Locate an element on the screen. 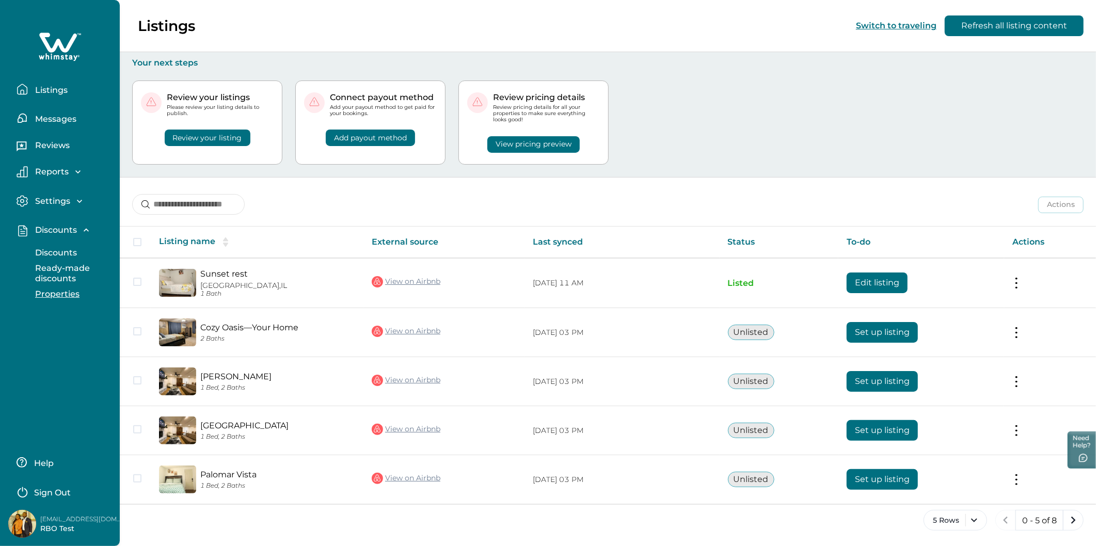  img: Whimstay Host is located at coordinates (22, 524).